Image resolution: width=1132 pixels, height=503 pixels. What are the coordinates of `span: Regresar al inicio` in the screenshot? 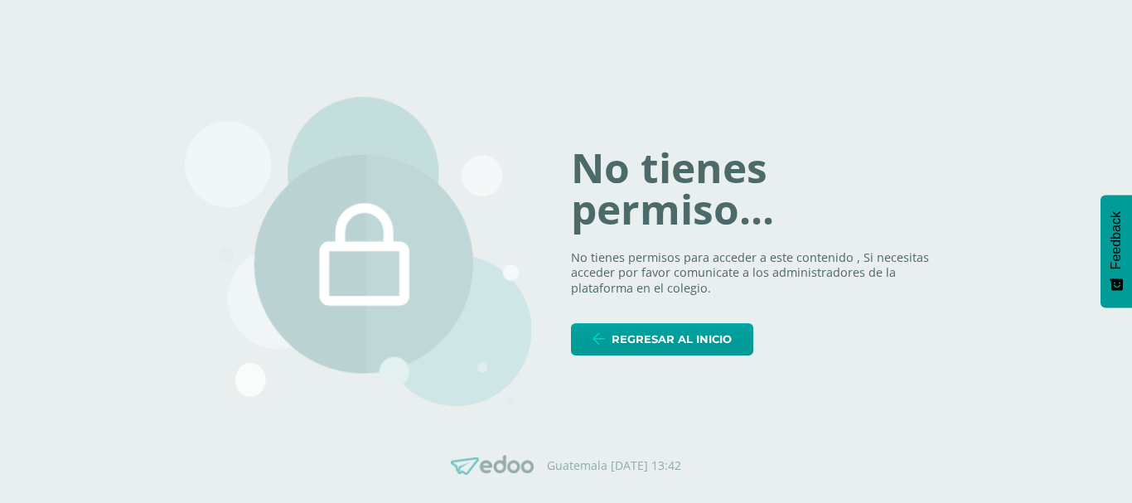 It's located at (671, 339).